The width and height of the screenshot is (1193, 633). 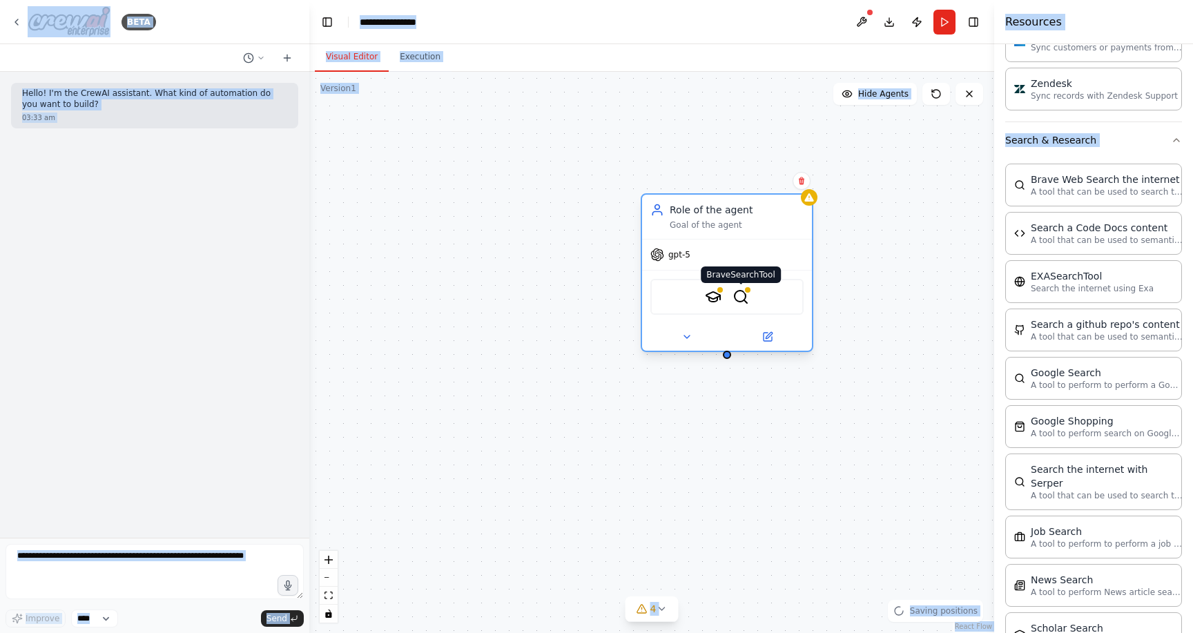 I want to click on button: Delete node, so click(x=802, y=181).